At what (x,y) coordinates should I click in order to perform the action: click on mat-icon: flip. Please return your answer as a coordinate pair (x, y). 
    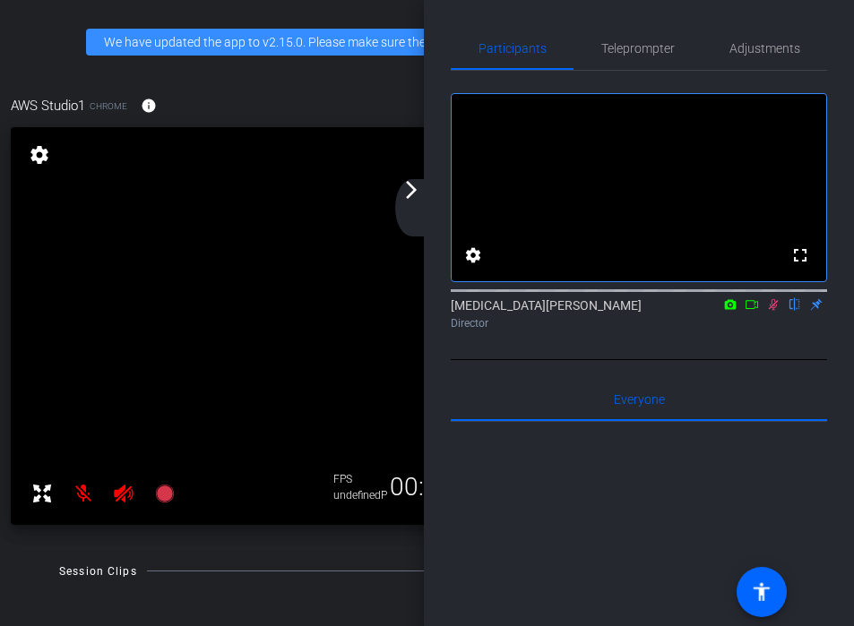
    Looking at the image, I should click on (794, 304).